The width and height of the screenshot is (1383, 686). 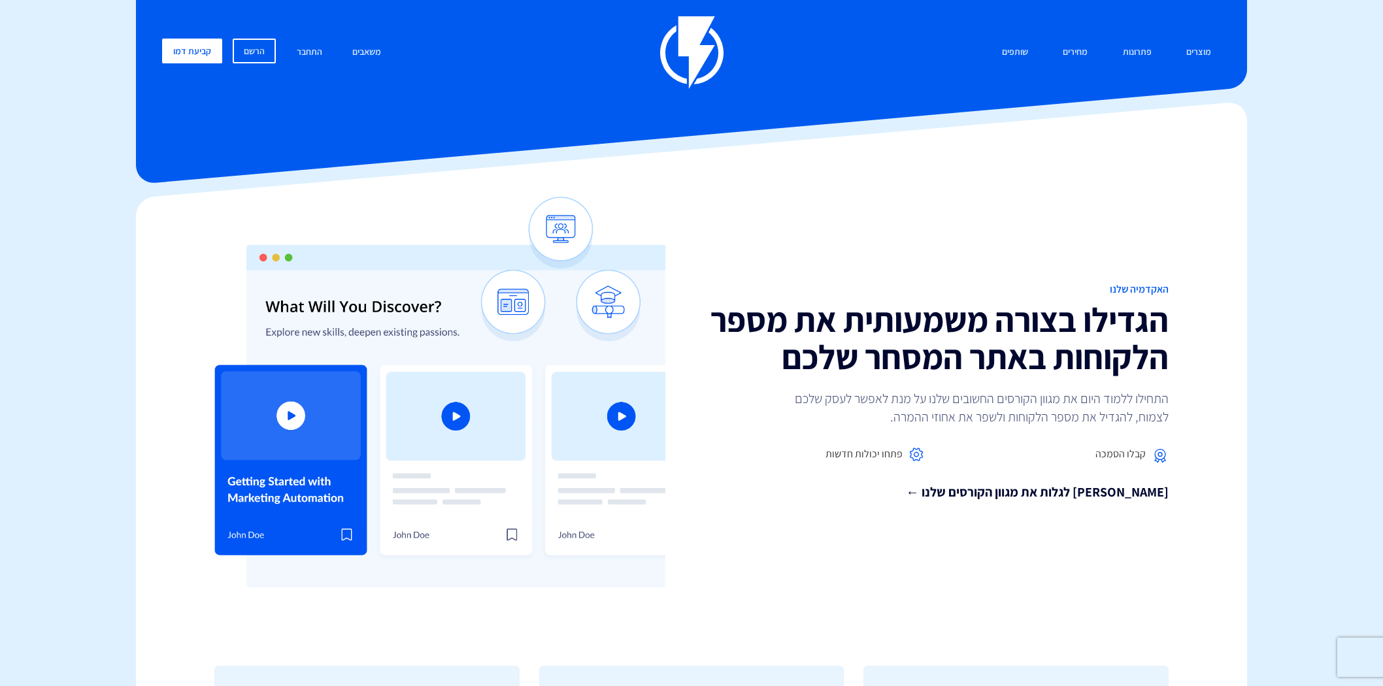 I want to click on a: שותפים, so click(x=1015, y=52).